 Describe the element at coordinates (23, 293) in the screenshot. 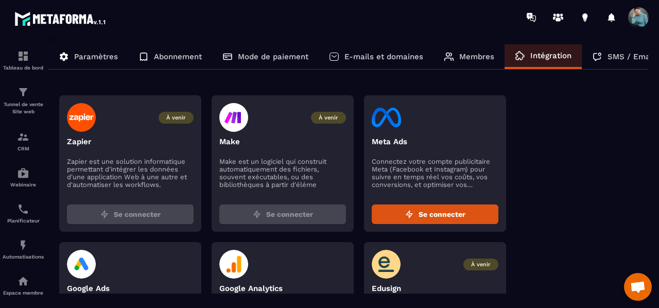

I see `p: Espace membre` at that location.